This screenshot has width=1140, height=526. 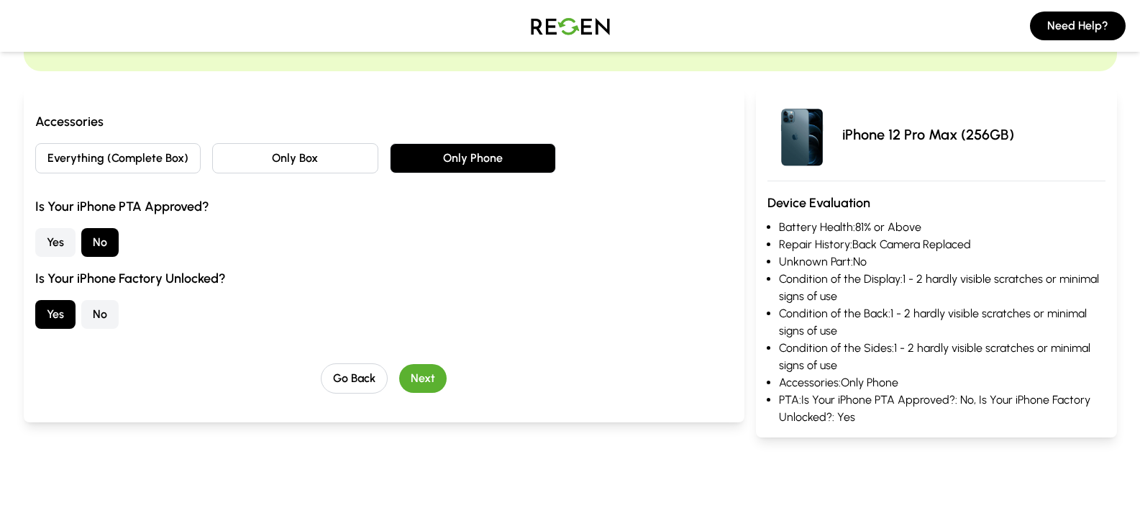 I want to click on li: Condition of the Sides: 1 - 2 hardly visible scratches or minimal signs of use, so click(x=942, y=357).